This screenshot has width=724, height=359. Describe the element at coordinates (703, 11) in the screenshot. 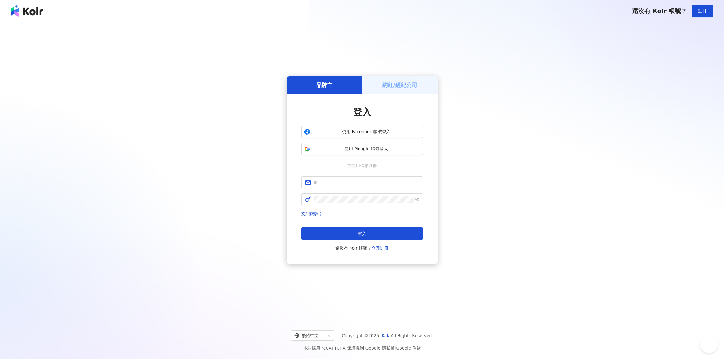

I see `span: 註冊` at that location.